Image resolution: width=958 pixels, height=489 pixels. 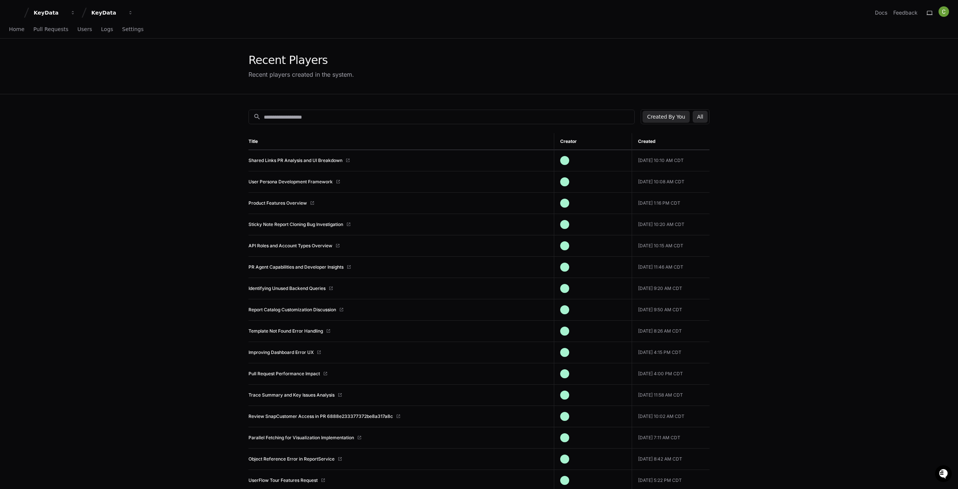 I want to click on button: All, so click(x=700, y=117).